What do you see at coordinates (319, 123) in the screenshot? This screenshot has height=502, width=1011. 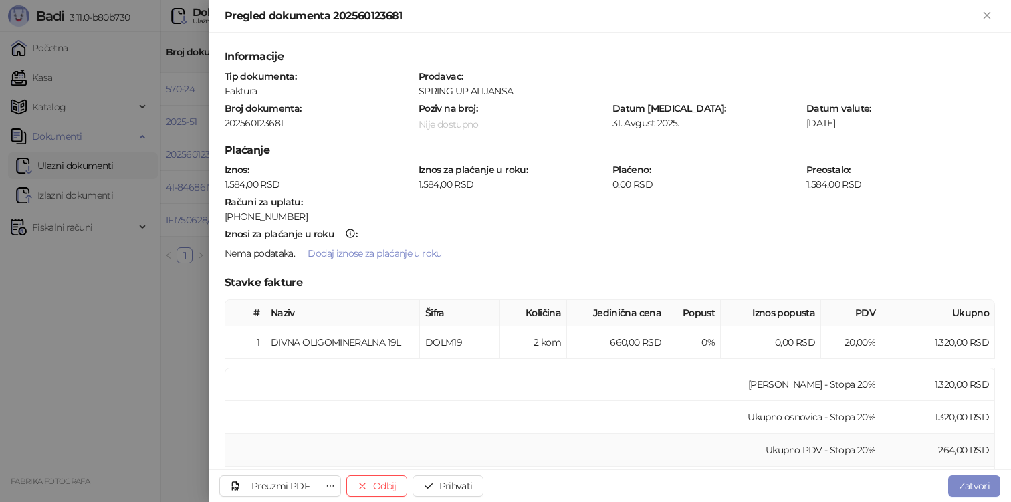 I see `div: 202560123681` at bounding box center [319, 123].